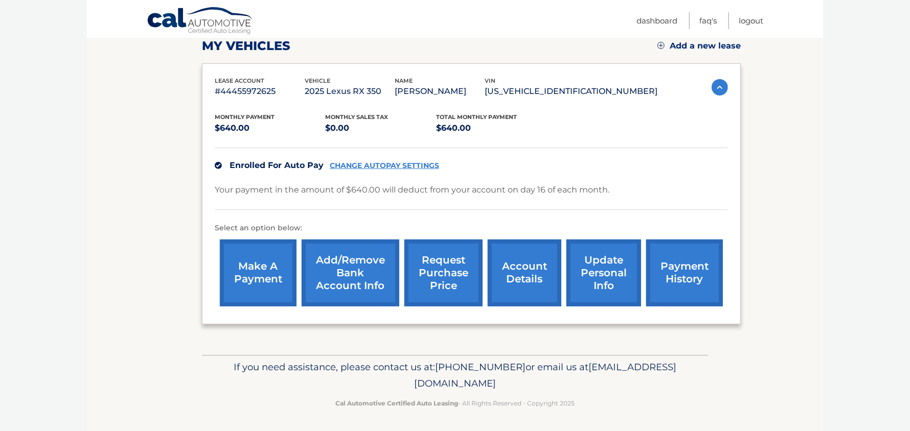 The height and width of the screenshot is (431, 910). Describe the element at coordinates (258, 273) in the screenshot. I see `a: make a payment` at that location.